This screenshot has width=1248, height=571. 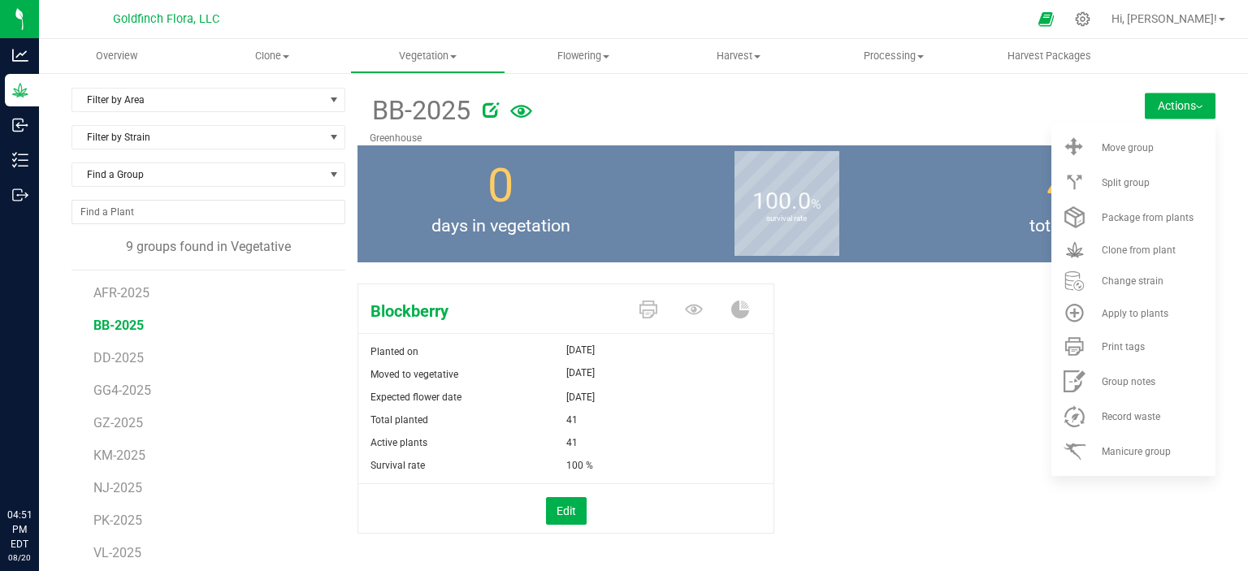 What do you see at coordinates (738, 56) in the screenshot?
I see `a: Harvest` at bounding box center [738, 56].